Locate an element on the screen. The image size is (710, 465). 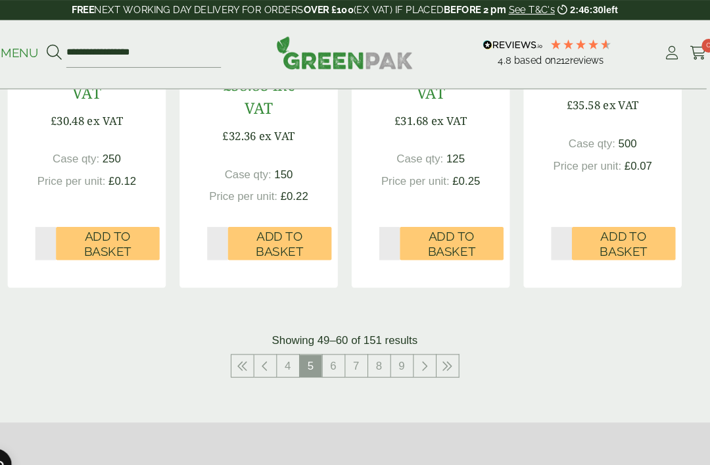
a: 0 is located at coordinates (691, 51).